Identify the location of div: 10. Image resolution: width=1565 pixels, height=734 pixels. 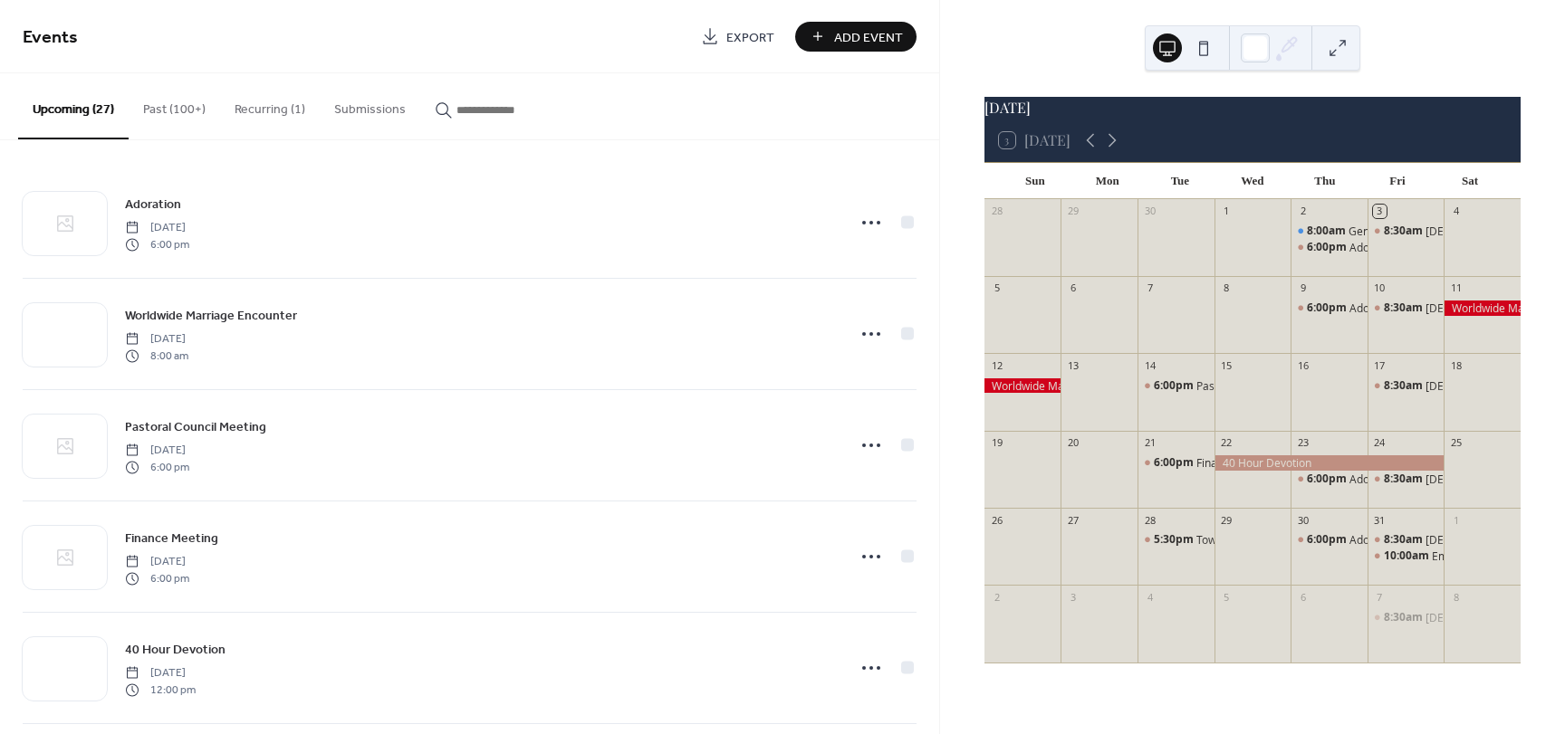
(1379, 288).